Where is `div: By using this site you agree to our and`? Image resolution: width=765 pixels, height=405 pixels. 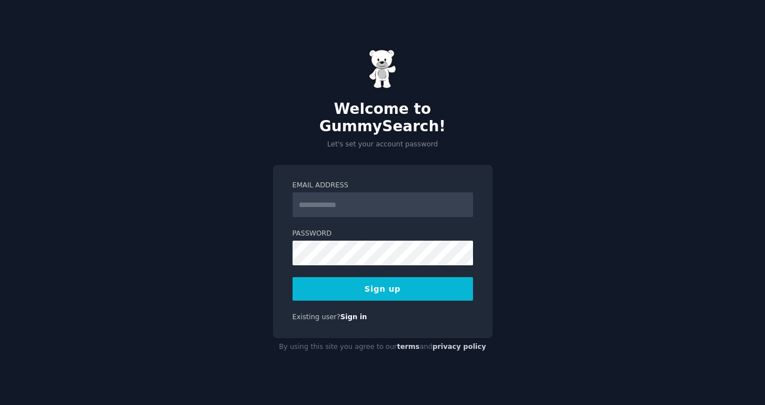 div: By using this site you agree to our and is located at coordinates (383, 347).